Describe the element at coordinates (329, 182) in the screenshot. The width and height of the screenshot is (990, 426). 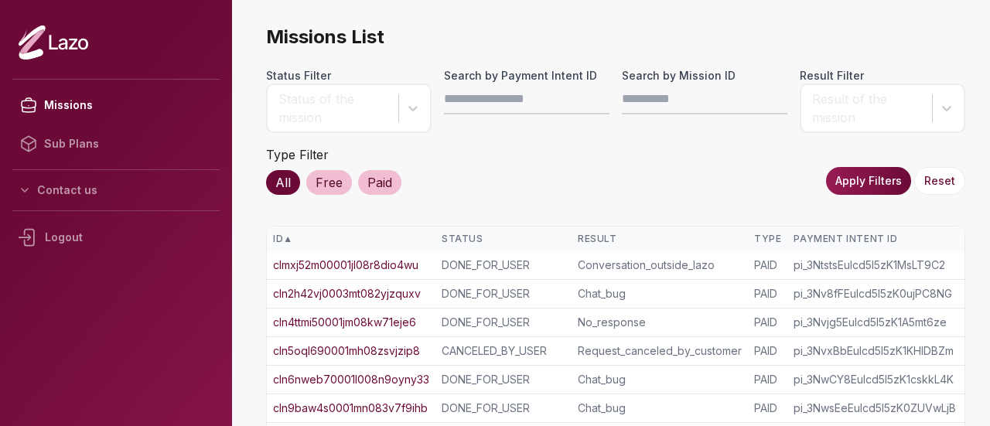
I see `div: Free` at that location.